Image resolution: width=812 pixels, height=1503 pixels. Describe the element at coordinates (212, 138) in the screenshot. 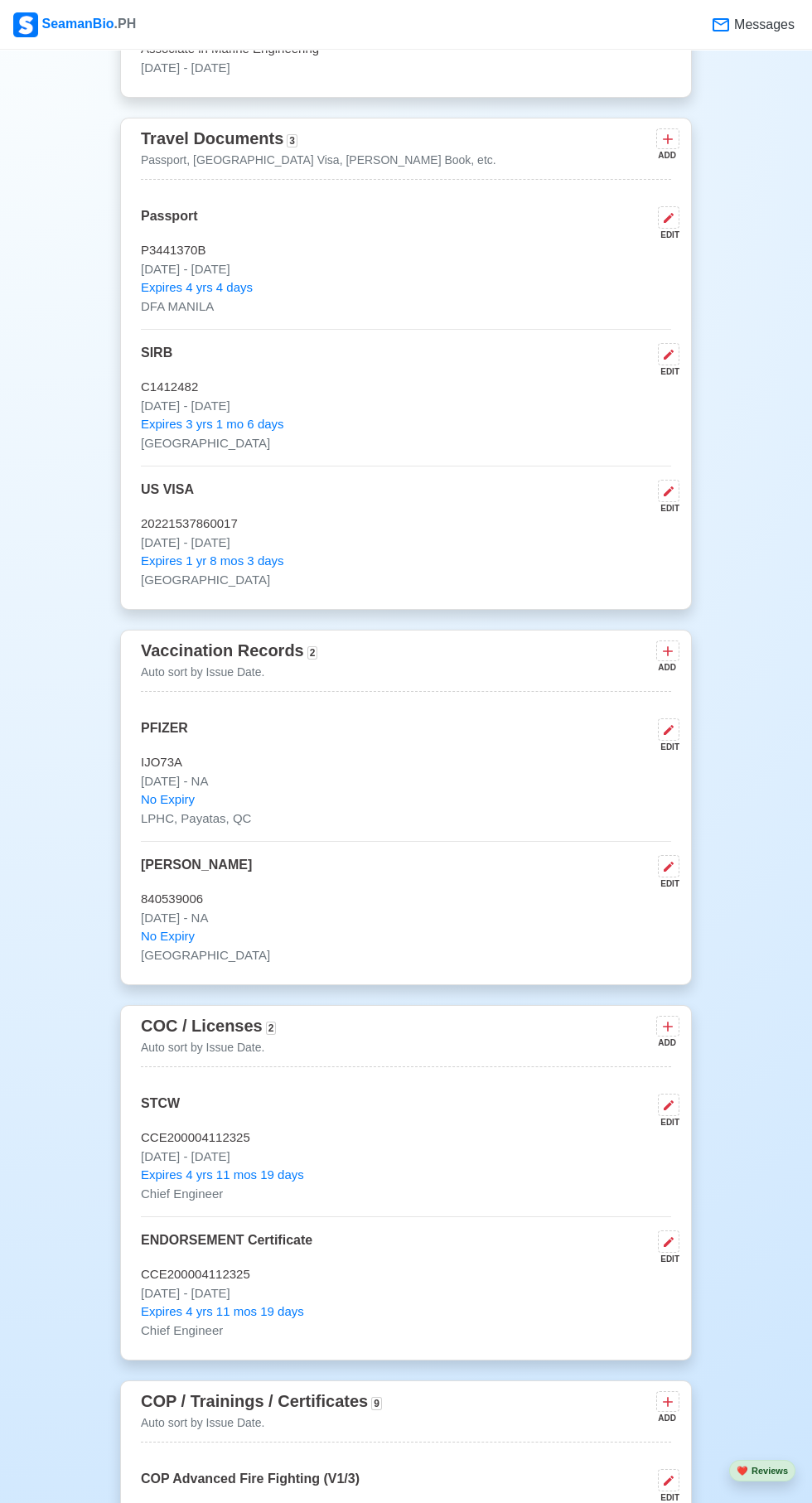

I see `span: Travel Documents` at that location.